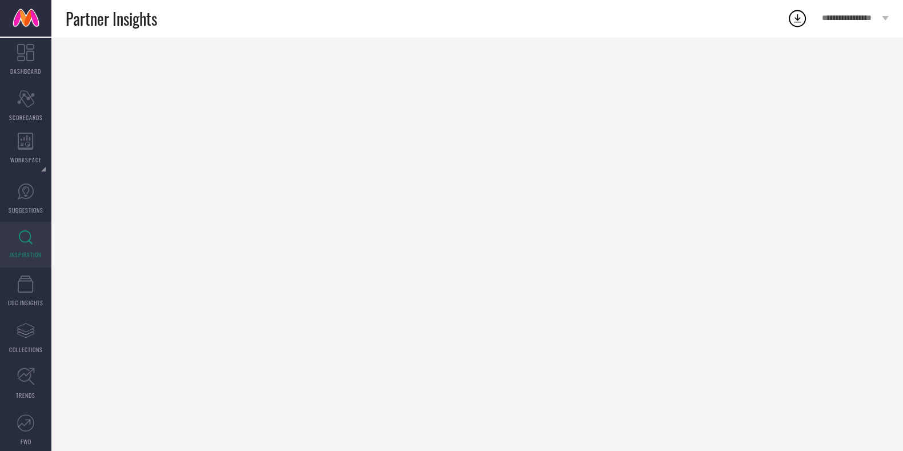 The width and height of the screenshot is (903, 451). I want to click on span: INSPIRATION, so click(26, 254).